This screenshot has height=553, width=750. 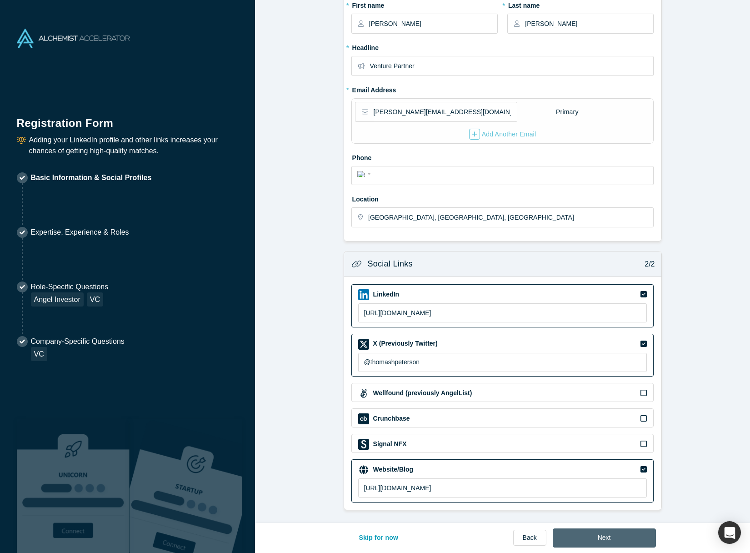 I want to click on h3: Social Links, so click(x=389, y=264).